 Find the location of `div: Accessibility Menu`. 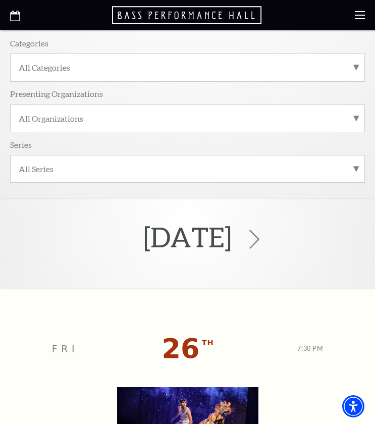

div: Accessibility Menu is located at coordinates (354, 407).